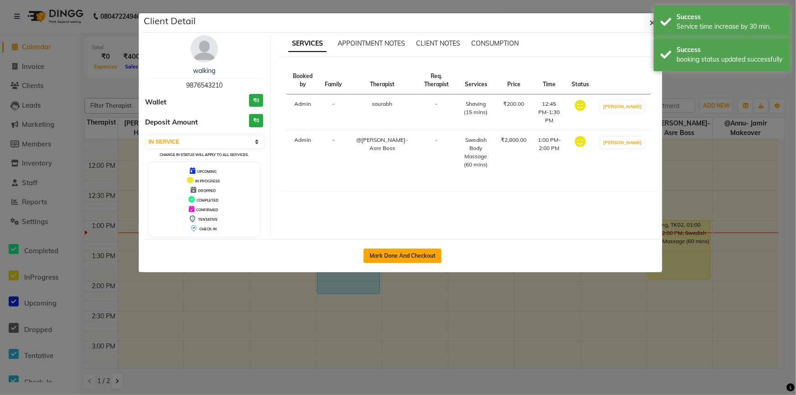 This screenshot has width=796, height=395. I want to click on a: walking, so click(204, 71).